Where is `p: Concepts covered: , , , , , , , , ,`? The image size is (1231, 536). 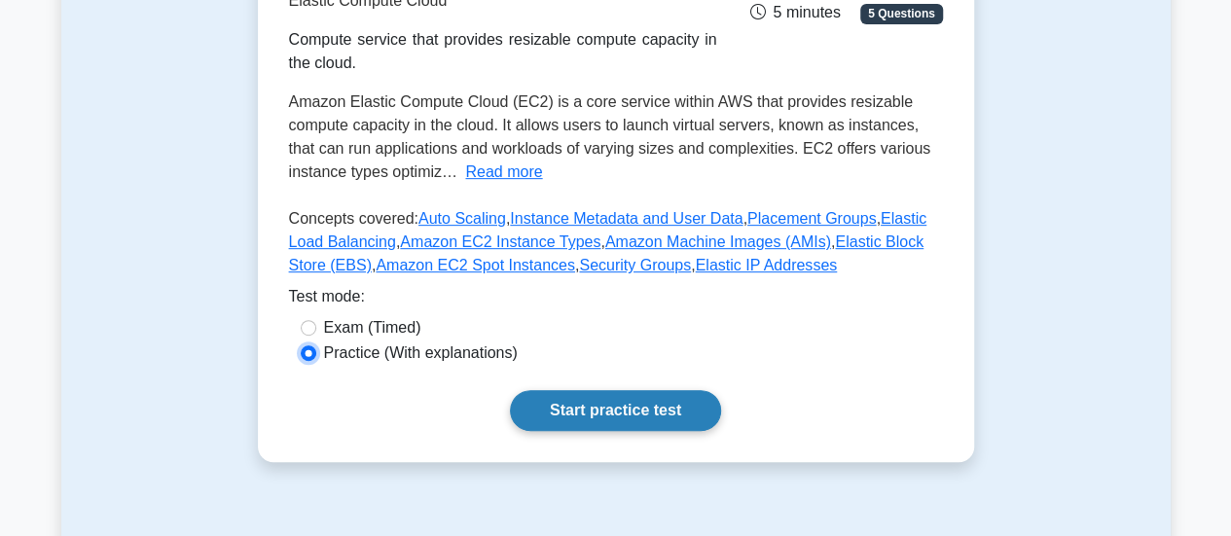 p: Concepts covered: , , , , , , , , , is located at coordinates (616, 246).